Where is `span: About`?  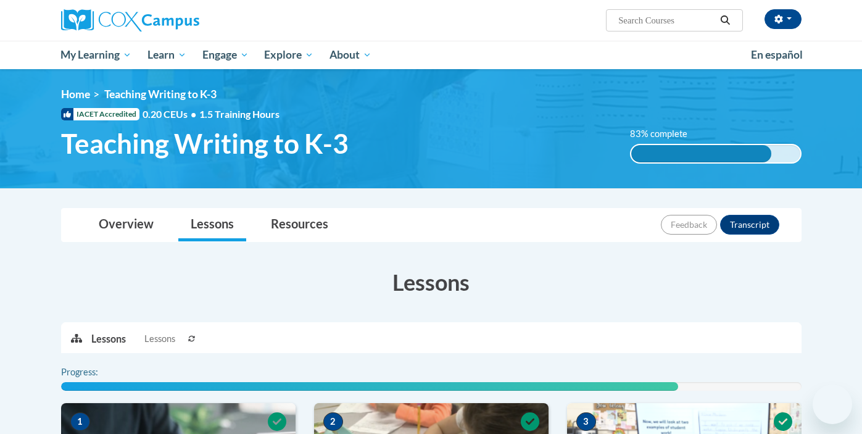 span: About is located at coordinates (351, 55).